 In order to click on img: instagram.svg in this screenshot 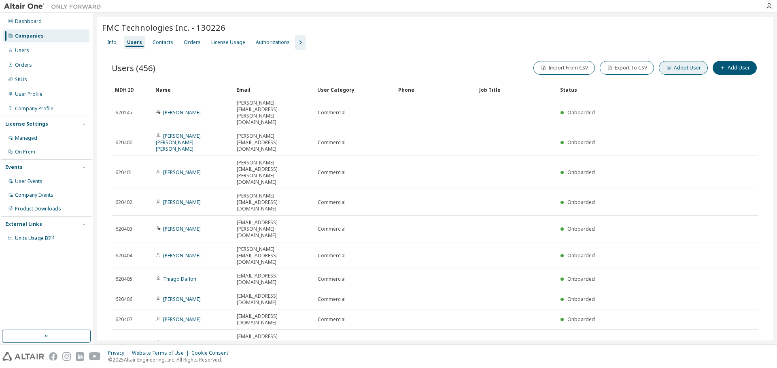, I will do `click(66, 357)`.